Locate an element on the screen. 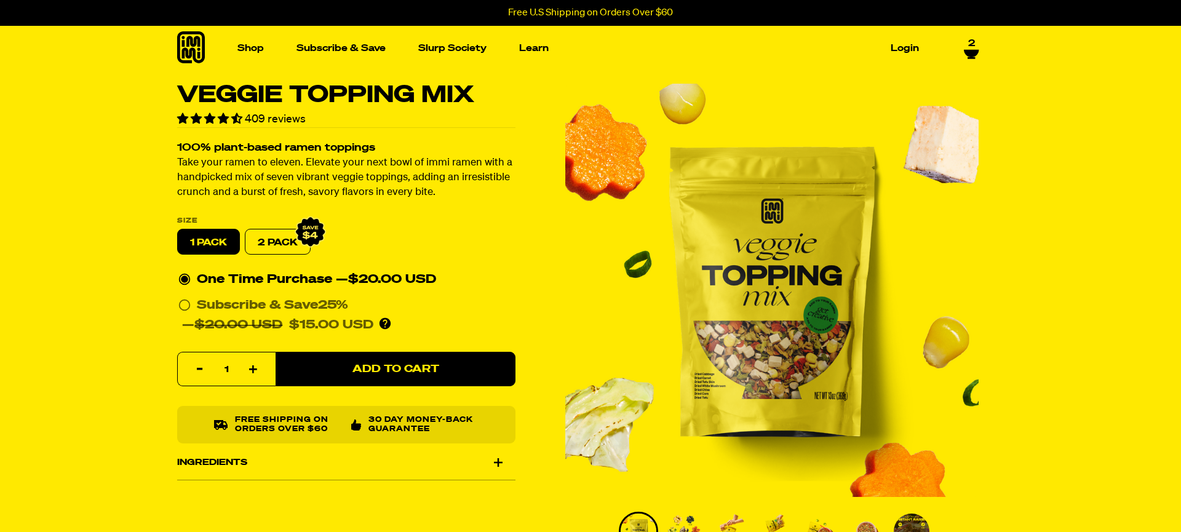 This screenshot has height=532, width=1181. a: Learn is located at coordinates (534, 48).